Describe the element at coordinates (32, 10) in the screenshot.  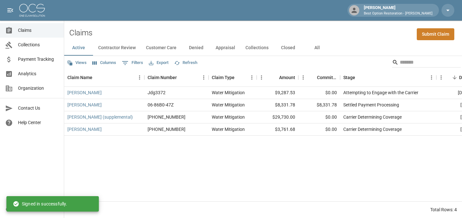
I see `img: ocs-logo-white-transparent.png` at that location.